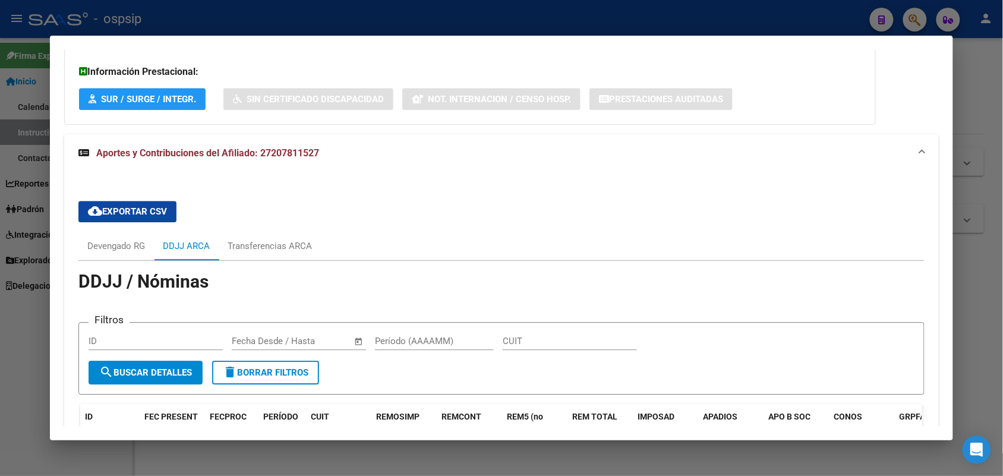 This screenshot has height=476, width=1003. What do you see at coordinates (110, 424) in the screenshot?
I see `datatable-header-cell: ID` at bounding box center [110, 424].